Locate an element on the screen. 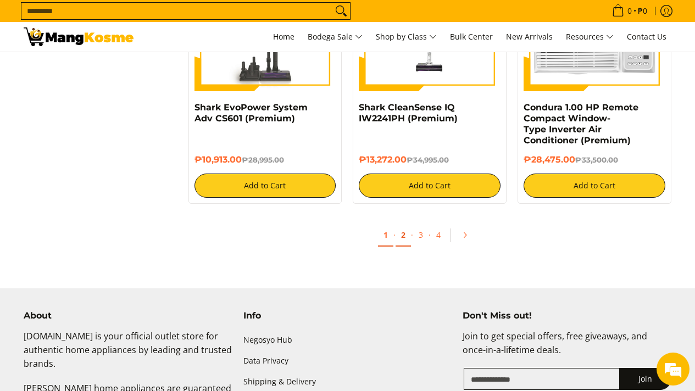  p: Join to get special offers, free giveaways, and once-in-a-lifetime deals. is located at coordinates (567, 349).